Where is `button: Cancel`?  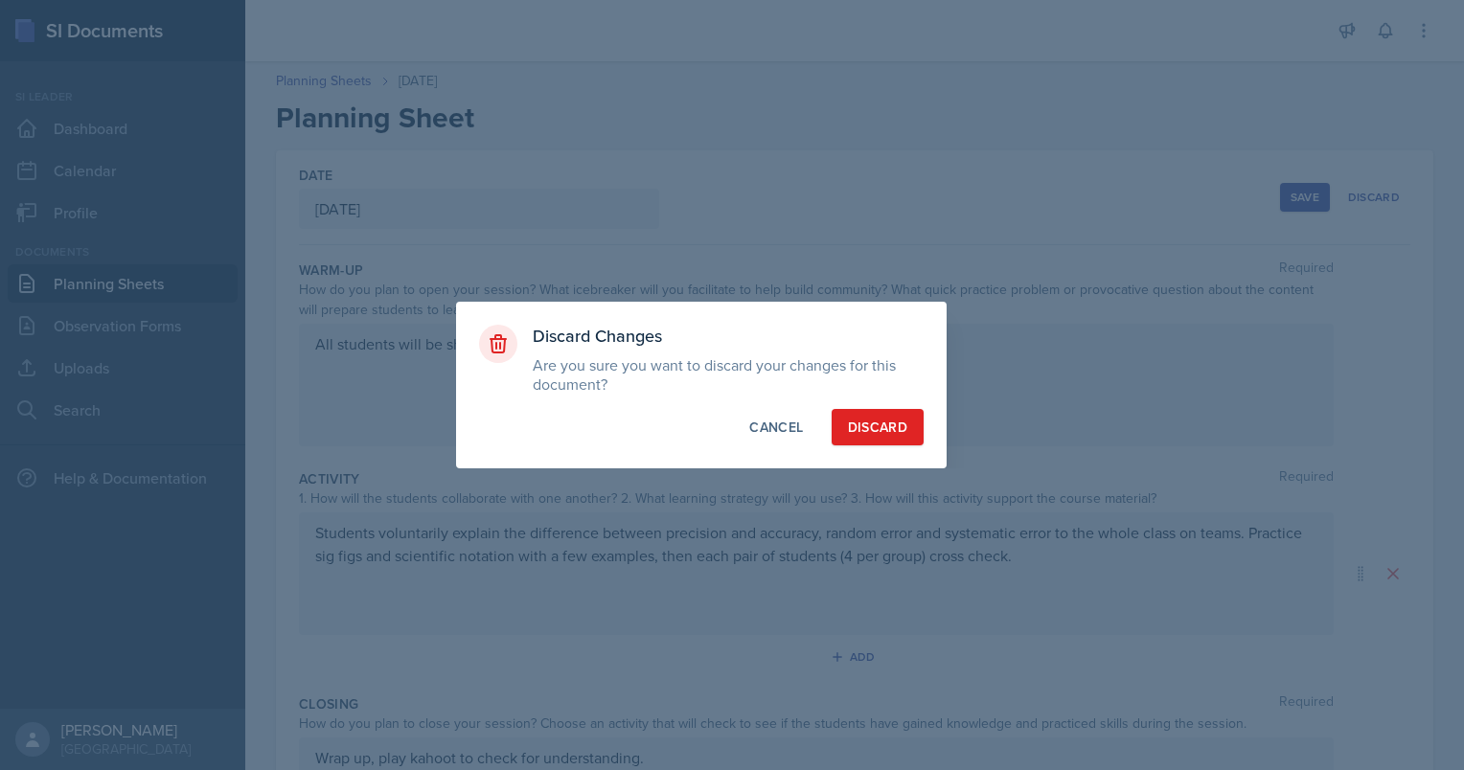
button: Cancel is located at coordinates (776, 427).